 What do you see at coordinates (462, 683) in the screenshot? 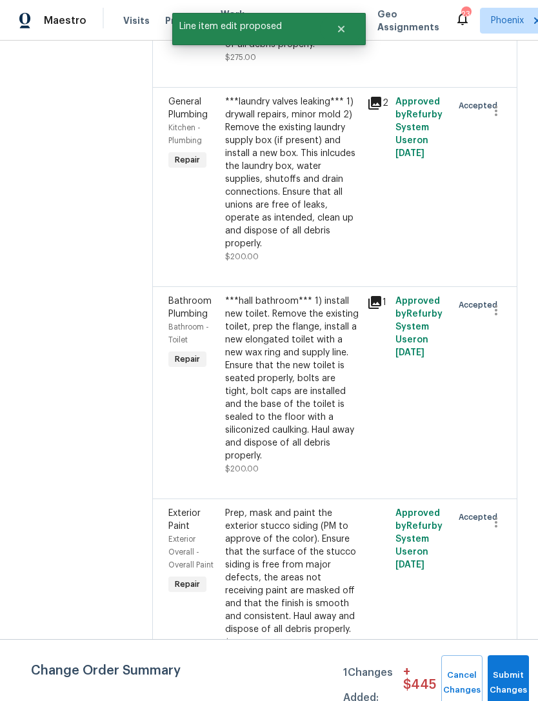
I see `span: Cancel Changes` at bounding box center [462, 683].